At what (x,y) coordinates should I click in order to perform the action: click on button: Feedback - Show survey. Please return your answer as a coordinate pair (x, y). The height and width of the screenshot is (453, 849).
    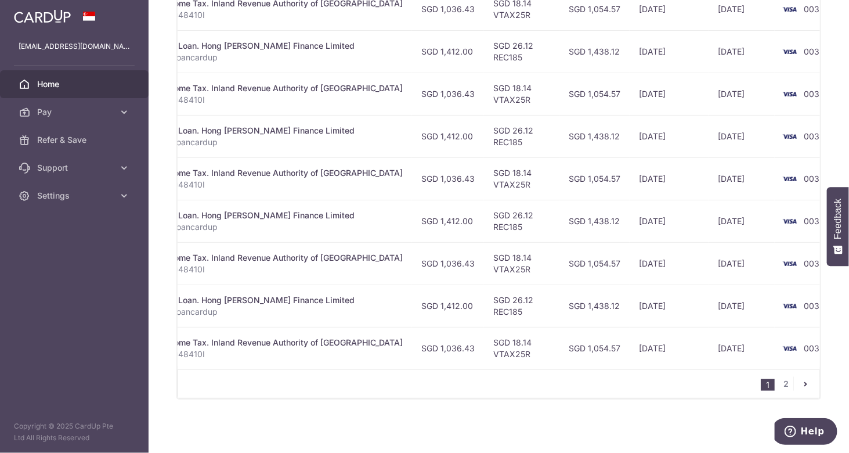
    Looking at the image, I should click on (838, 226).